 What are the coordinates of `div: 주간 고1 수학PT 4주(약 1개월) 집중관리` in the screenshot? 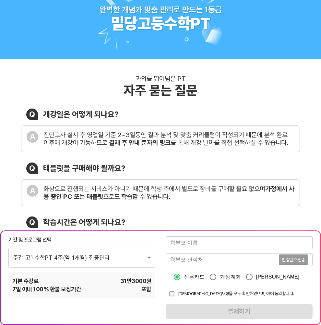 It's located at (82, 257).